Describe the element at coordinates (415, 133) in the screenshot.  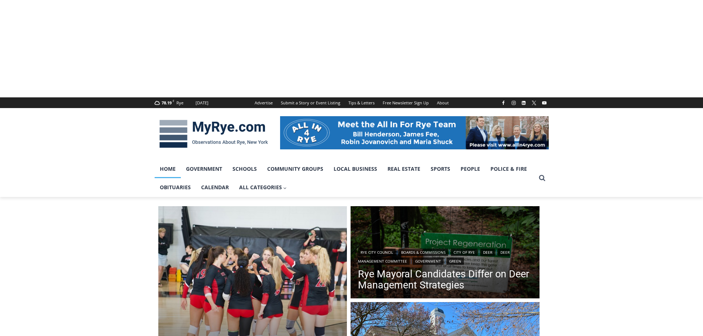
I see `a: All in for Rye` at that location.